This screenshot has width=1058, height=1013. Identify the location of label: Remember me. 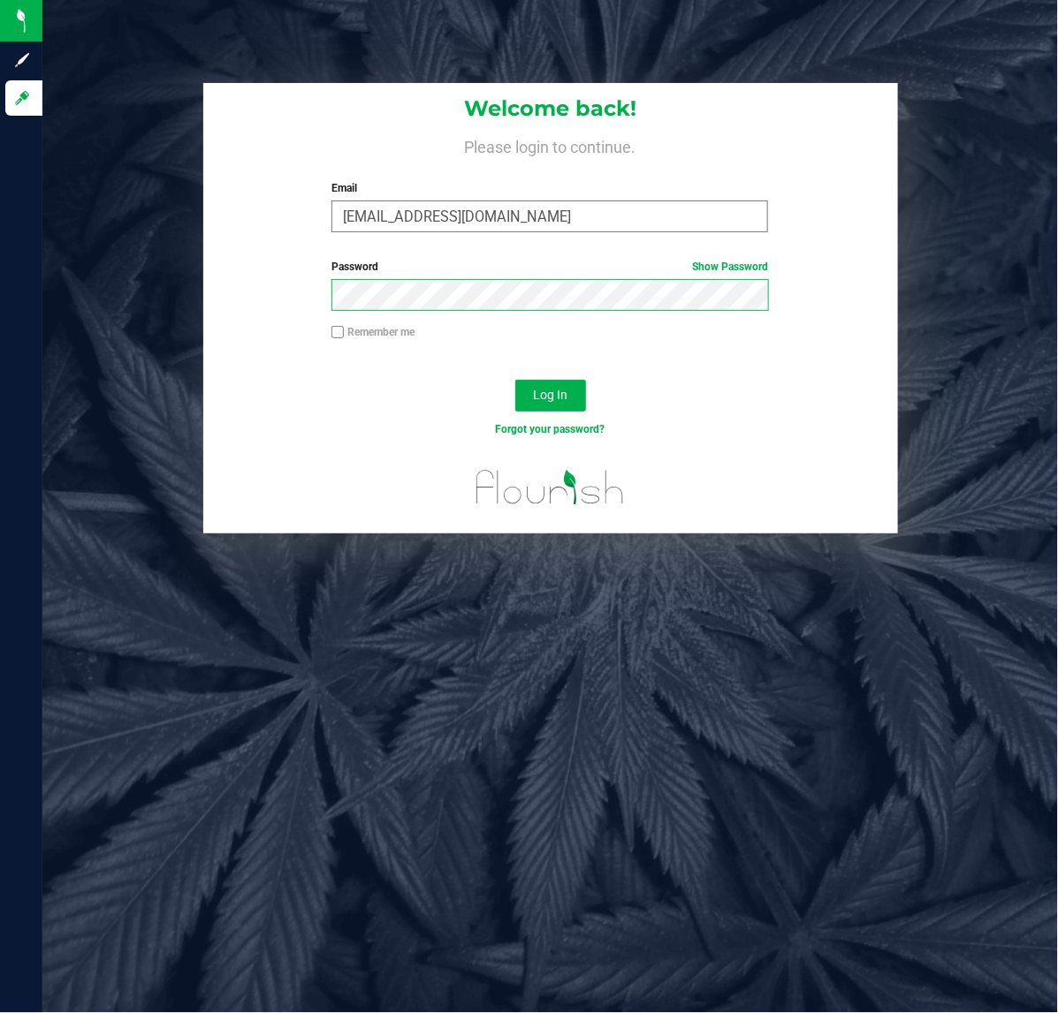
(373, 332).